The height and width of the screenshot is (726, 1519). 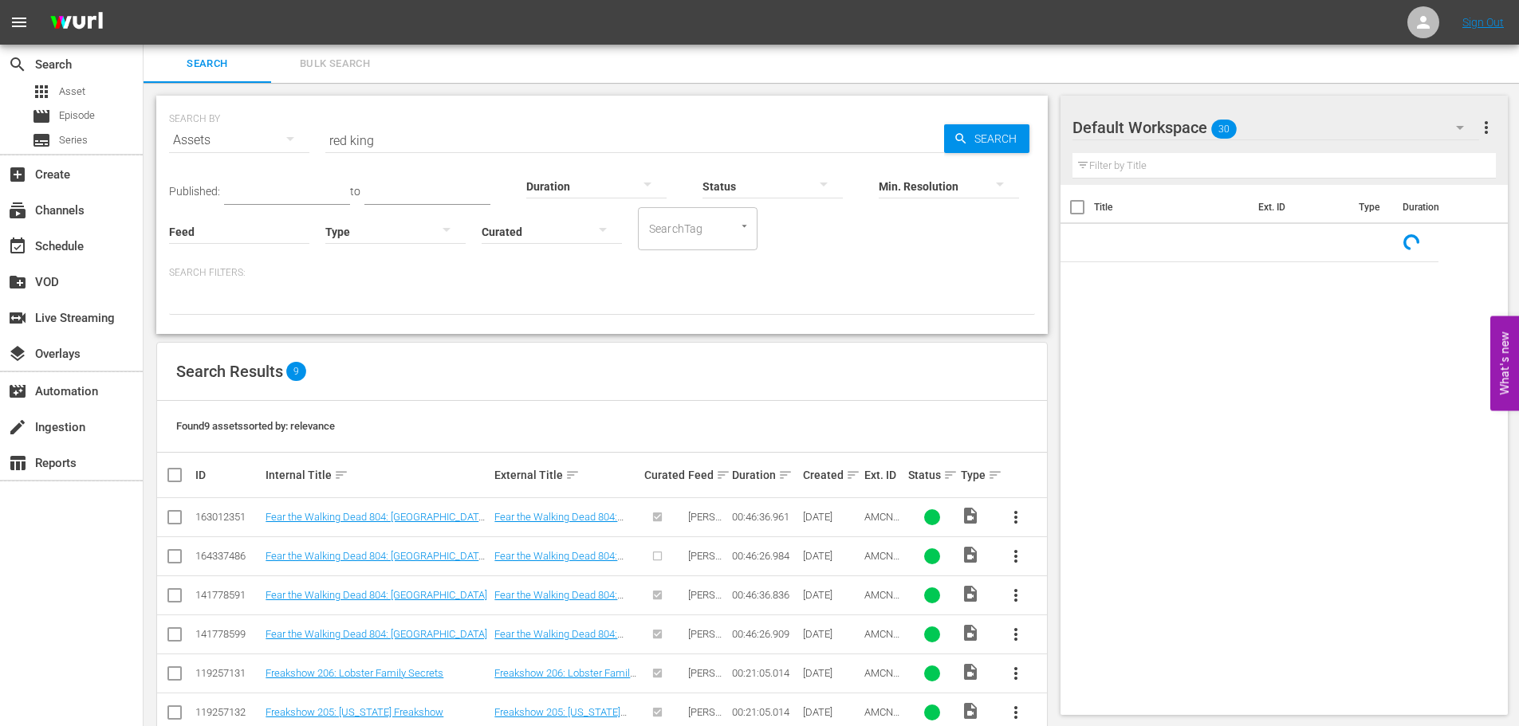 What do you see at coordinates (1440, 207) in the screenshot?
I see `th: Duration` at bounding box center [1440, 207].